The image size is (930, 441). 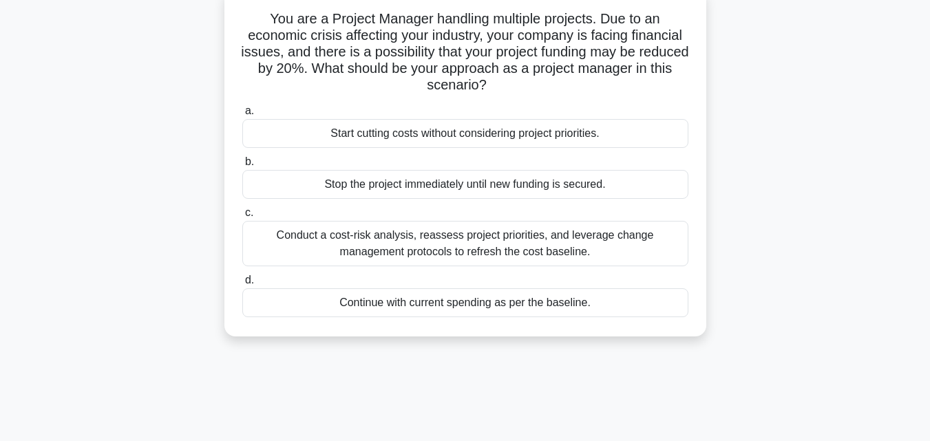 I want to click on div: Continue with current spending as per the baseline., so click(x=465, y=303).